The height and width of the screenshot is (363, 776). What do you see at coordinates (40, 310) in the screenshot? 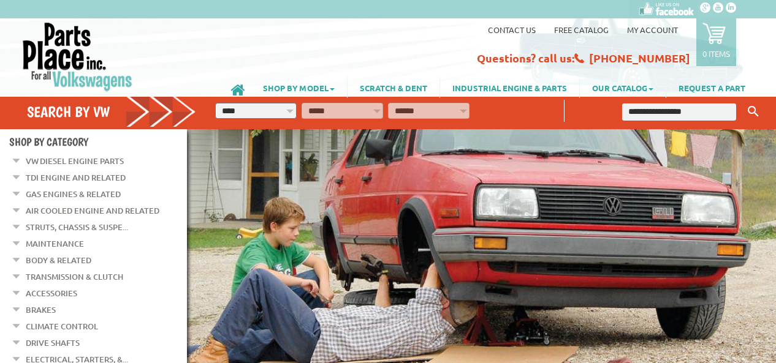
I see `a: Brakes` at bounding box center [40, 310].